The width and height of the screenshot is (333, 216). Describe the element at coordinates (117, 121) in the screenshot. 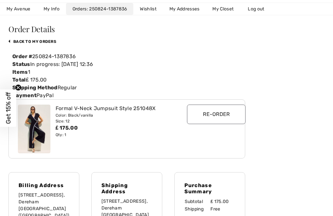

I see `div: Size: 12` at that location.